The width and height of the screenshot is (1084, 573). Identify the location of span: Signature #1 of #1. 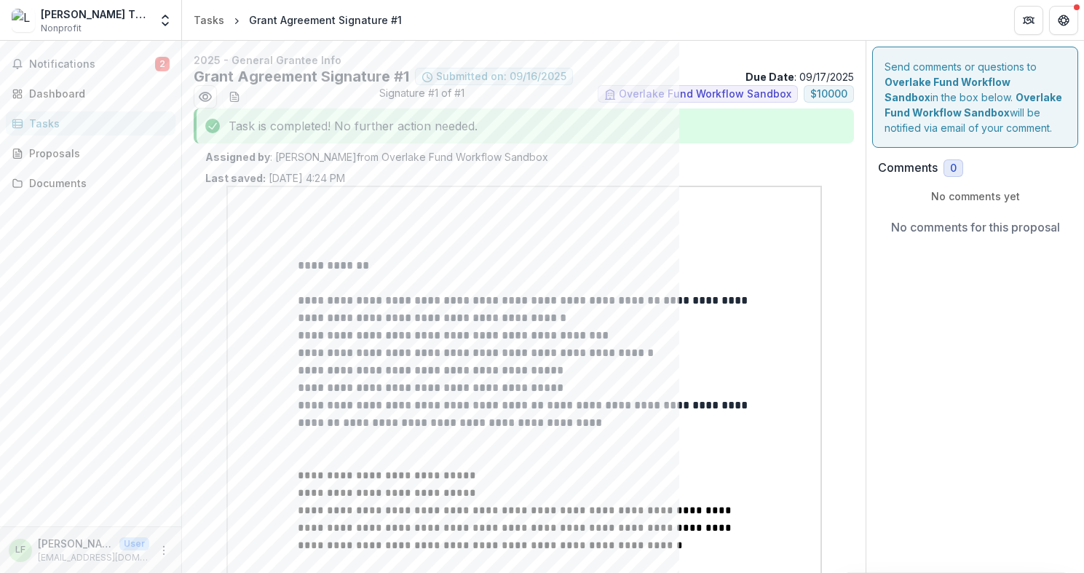
(421, 97).